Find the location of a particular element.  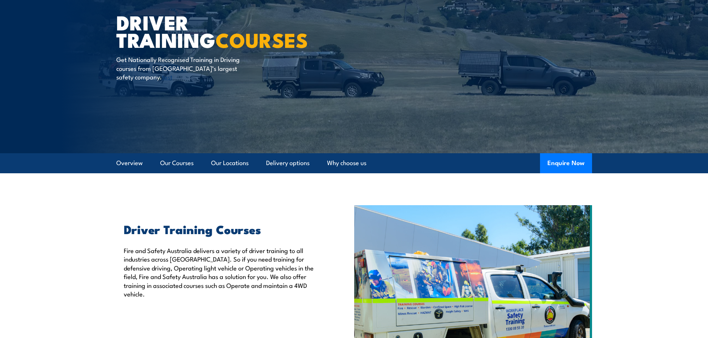

a: Our Locations is located at coordinates (230, 163).